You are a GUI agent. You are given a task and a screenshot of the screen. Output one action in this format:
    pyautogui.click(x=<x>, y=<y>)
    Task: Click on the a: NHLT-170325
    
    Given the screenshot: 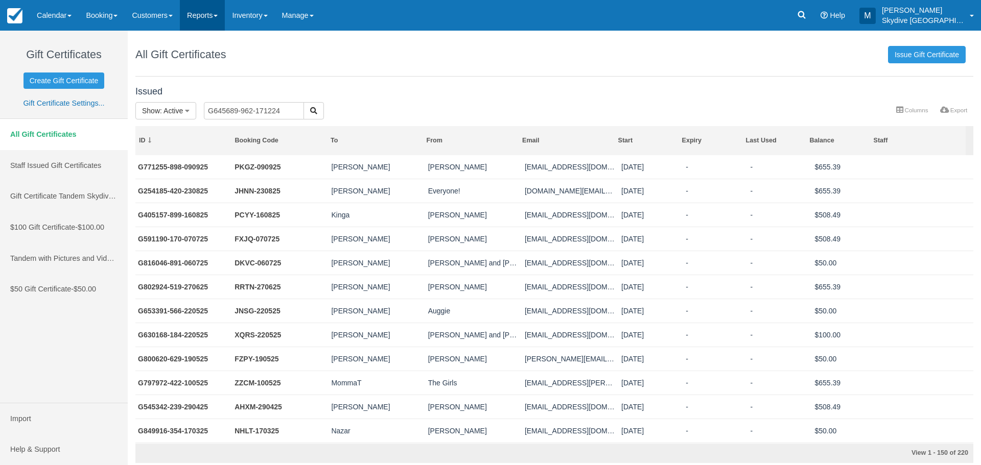 What is the action you would take?
    pyautogui.click(x=256, y=431)
    